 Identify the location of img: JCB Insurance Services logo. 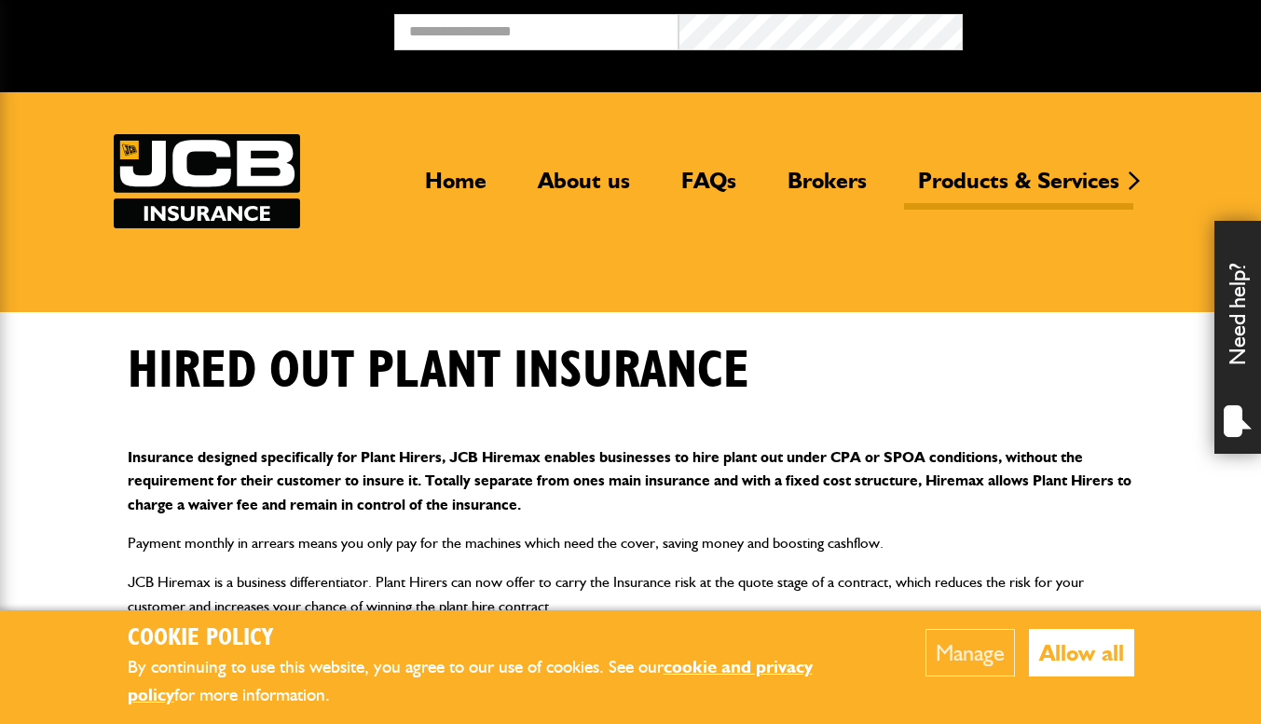
(207, 181).